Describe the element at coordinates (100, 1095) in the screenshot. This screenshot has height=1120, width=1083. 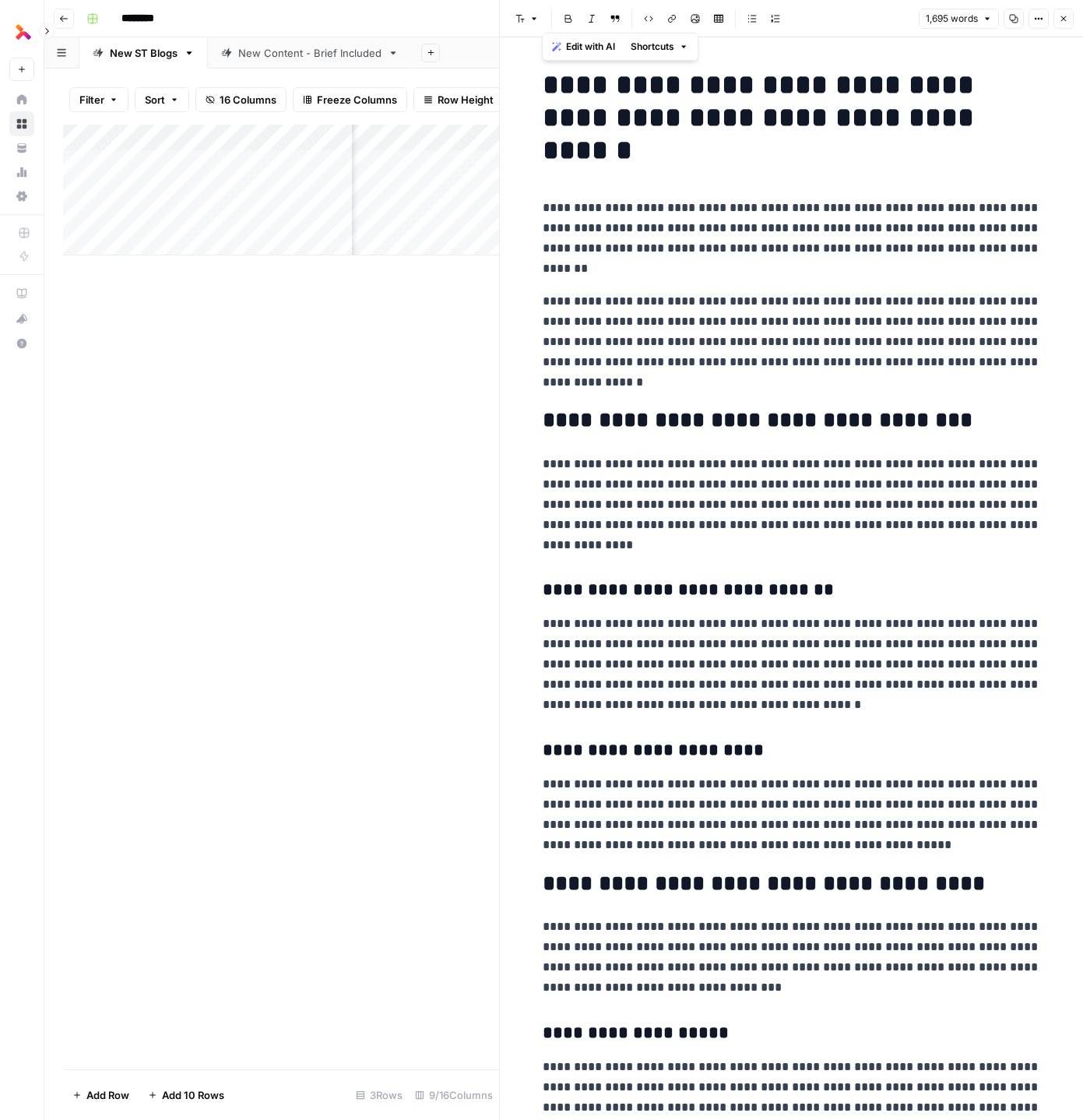
I see `button: Add Row` at that location.